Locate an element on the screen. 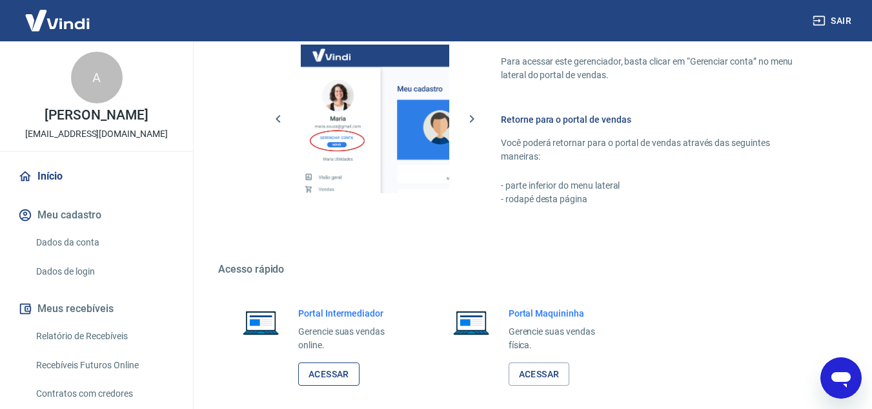 This screenshot has width=872, height=409. a: Dados de login is located at coordinates (104, 271).